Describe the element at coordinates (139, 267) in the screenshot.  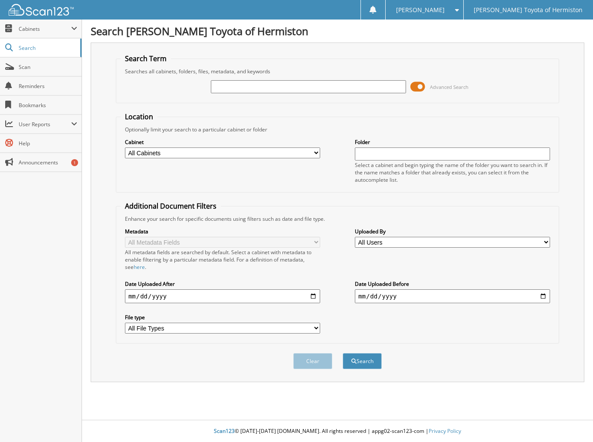
I see `a: here` at that location.